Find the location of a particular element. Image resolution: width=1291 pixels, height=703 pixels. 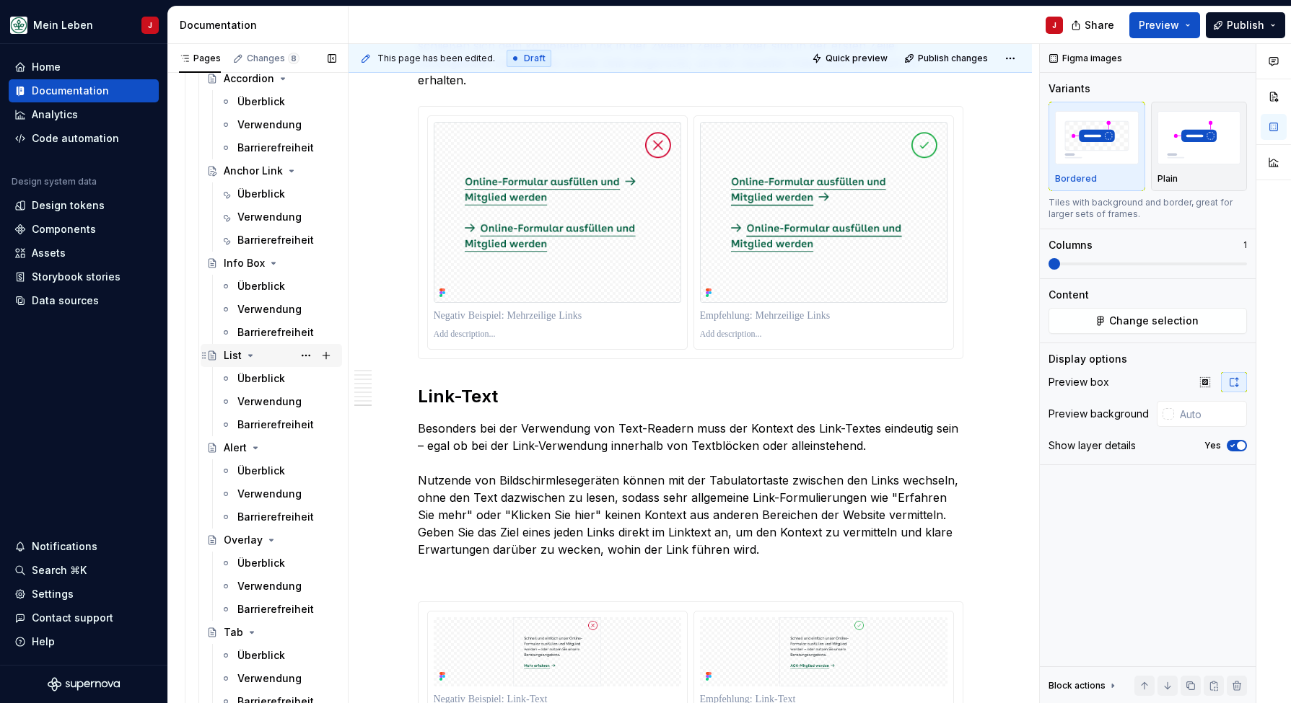

button: Preview is located at coordinates (1164, 25).